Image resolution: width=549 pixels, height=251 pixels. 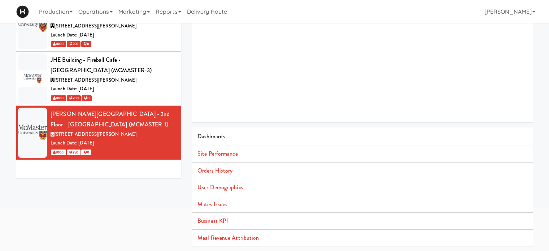 What do you see at coordinates (220, 187) in the screenshot?
I see `a: User Demographics` at bounding box center [220, 187].